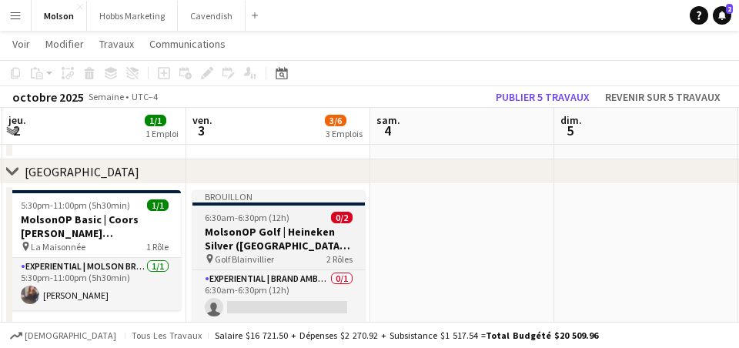 This screenshot has height=348, width=739. Describe the element at coordinates (21, 44) in the screenshot. I see `a: Voir` at that location.